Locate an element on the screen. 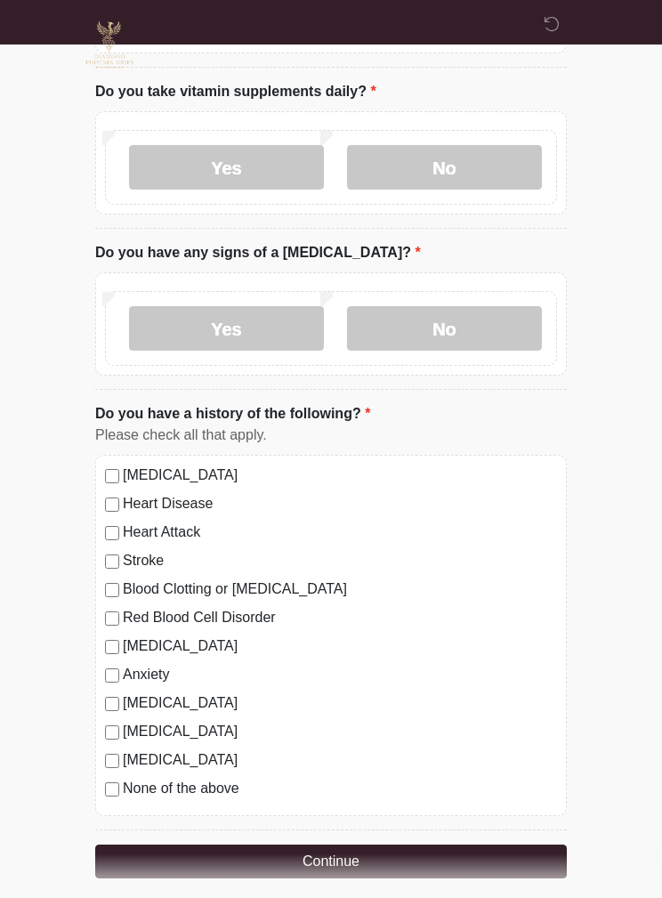 The width and height of the screenshot is (662, 898). img: Diamond Phoenix Drips IV Hydration Logo is located at coordinates (109, 45).